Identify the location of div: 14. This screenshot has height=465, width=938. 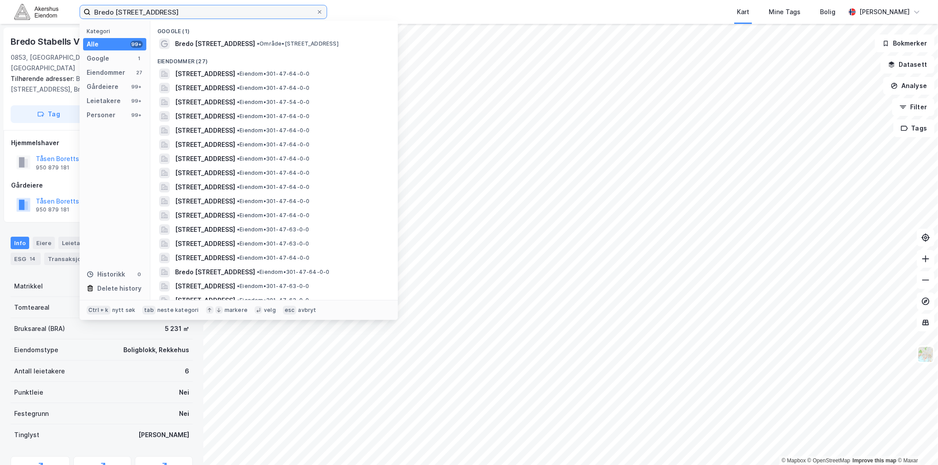
(32, 259).